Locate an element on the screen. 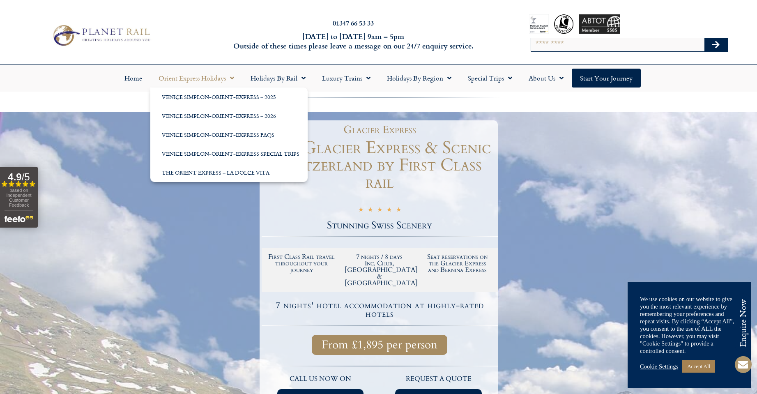  a: About Us is located at coordinates (546, 78).